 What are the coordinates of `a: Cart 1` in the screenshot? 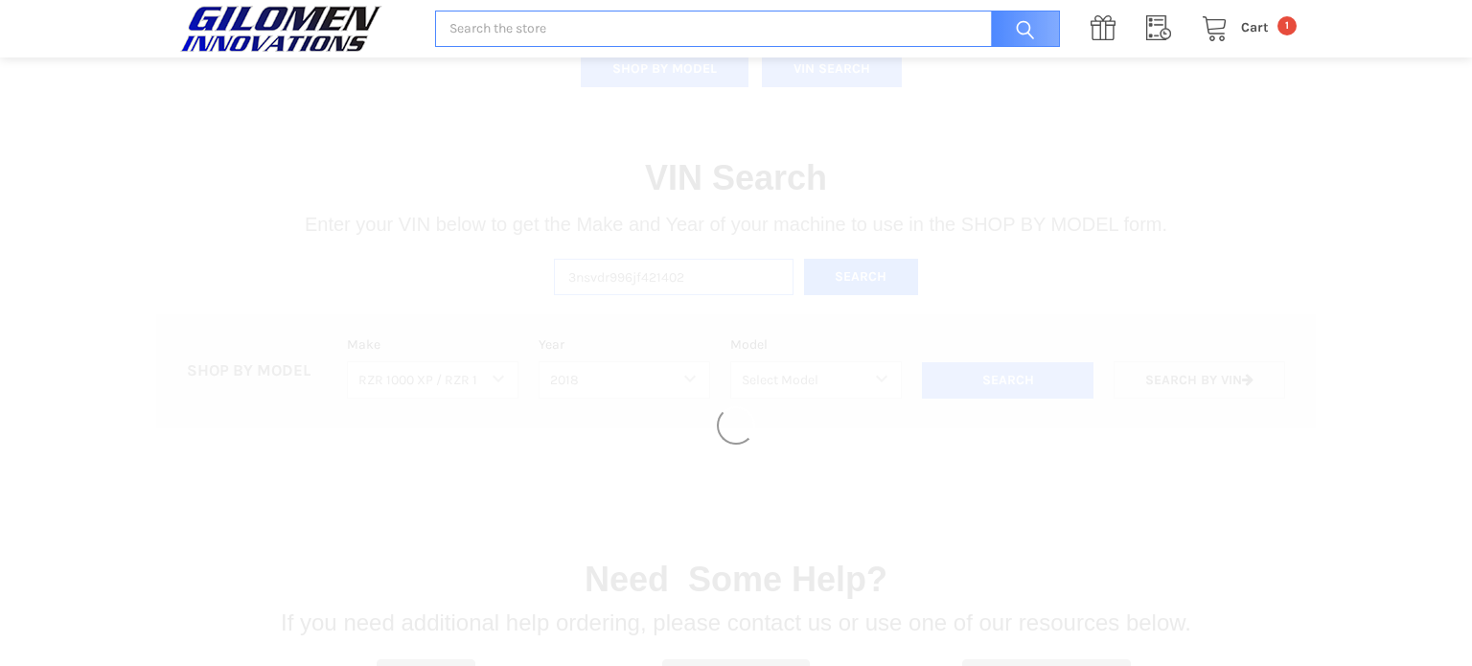 It's located at (1244, 28).